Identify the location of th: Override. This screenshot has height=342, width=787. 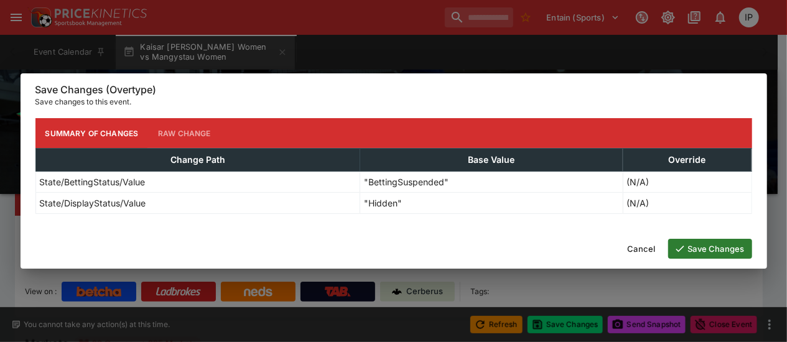
(687, 160).